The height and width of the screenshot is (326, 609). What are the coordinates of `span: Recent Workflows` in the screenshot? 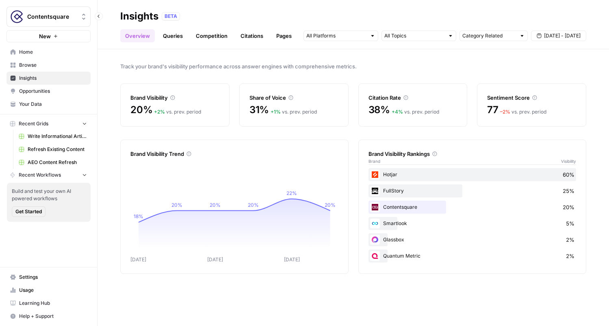 It's located at (40, 175).